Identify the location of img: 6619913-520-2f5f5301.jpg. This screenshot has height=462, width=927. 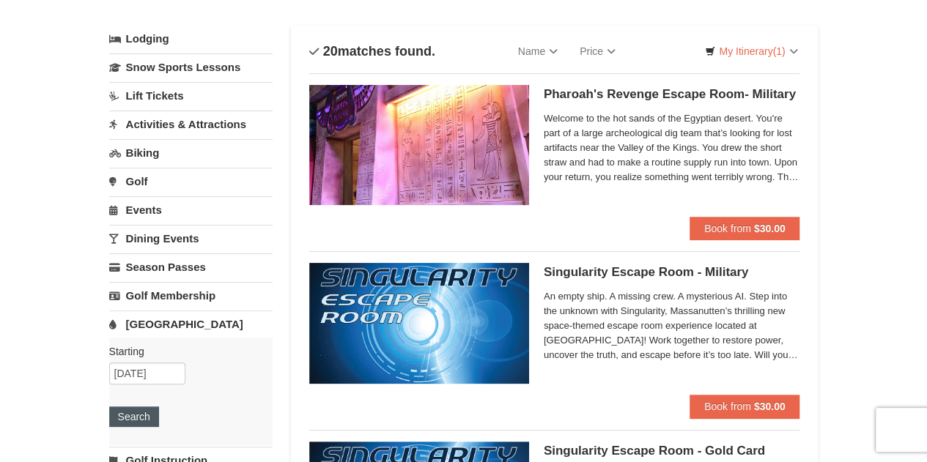
(419, 323).